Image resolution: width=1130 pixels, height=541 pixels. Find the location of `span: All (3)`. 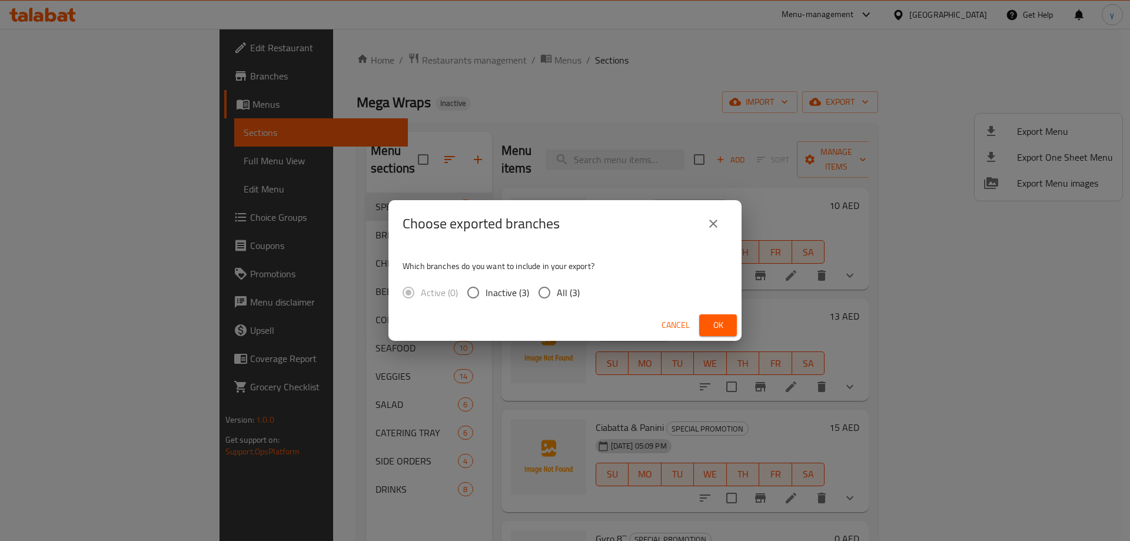

span: All (3) is located at coordinates (568, 292).